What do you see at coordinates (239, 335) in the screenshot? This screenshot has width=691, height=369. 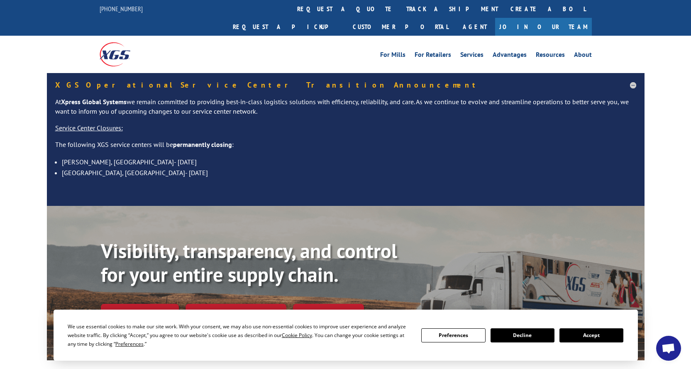 I see `div: We use essential cookies to make our site work. With your consent, we may also use non-essential ...` at bounding box center [239, 335].